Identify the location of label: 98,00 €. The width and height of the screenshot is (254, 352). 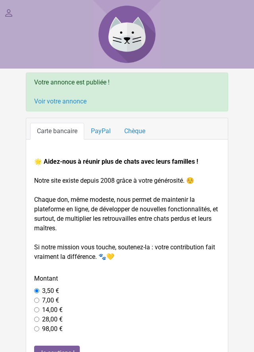
(52, 329).